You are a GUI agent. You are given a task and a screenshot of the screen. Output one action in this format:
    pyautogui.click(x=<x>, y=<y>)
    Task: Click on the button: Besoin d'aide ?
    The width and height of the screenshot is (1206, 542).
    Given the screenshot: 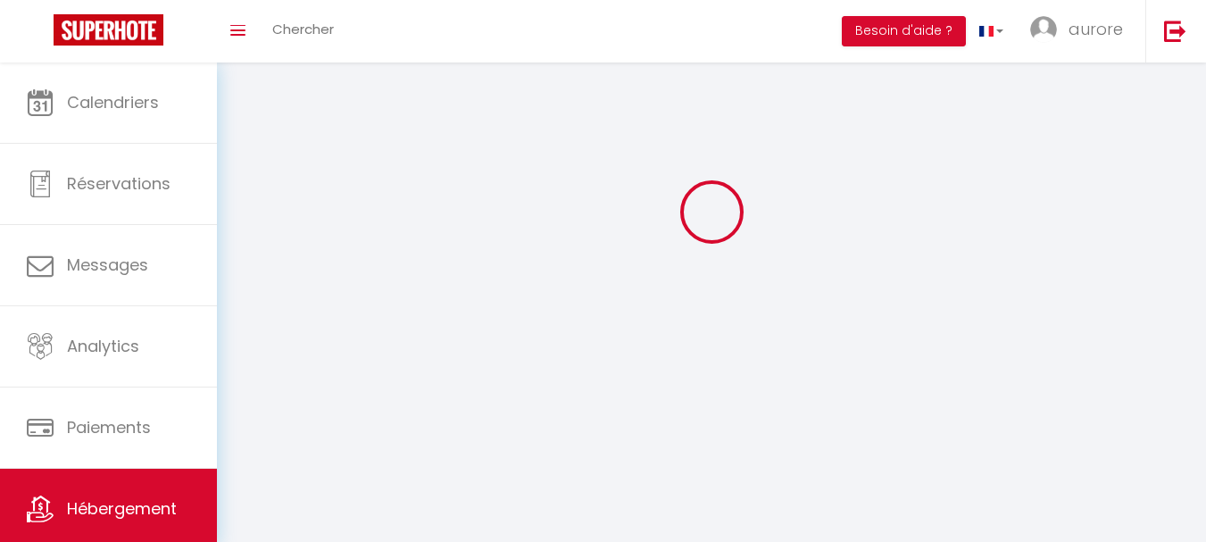 What is the action you would take?
    pyautogui.click(x=904, y=31)
    